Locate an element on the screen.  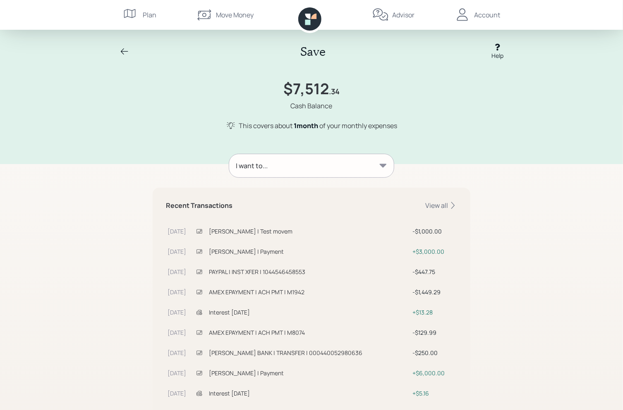
h1: $7,512 is located at coordinates (306, 88).